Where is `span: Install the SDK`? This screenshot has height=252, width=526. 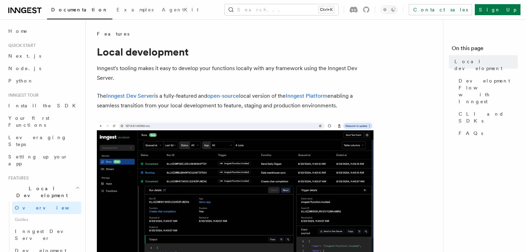 span: Install the SDK is located at coordinates (44, 106).